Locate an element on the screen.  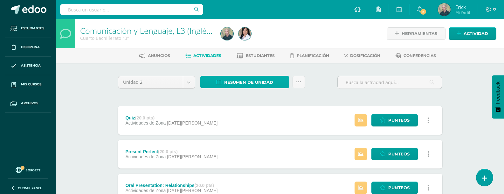
span: Conferencias is located at coordinates (420, 55).